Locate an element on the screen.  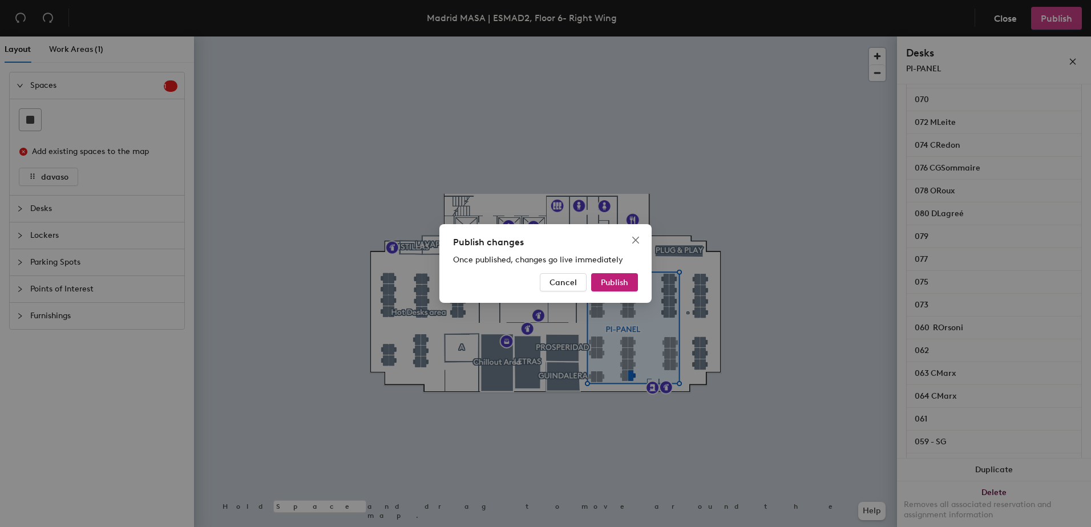
div: Publish changes is located at coordinates (546, 243).